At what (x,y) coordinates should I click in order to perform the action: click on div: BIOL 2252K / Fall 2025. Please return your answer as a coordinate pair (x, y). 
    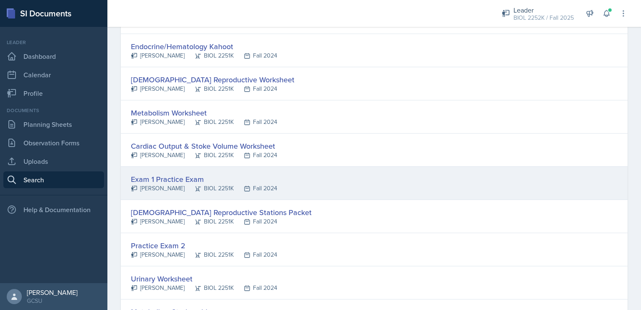
    Looking at the image, I should click on (544, 18).